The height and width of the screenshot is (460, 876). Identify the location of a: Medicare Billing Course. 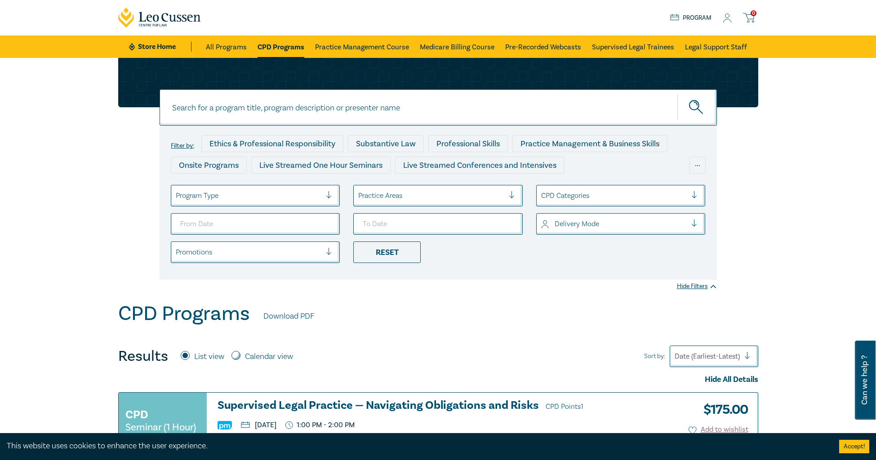
(457, 47).